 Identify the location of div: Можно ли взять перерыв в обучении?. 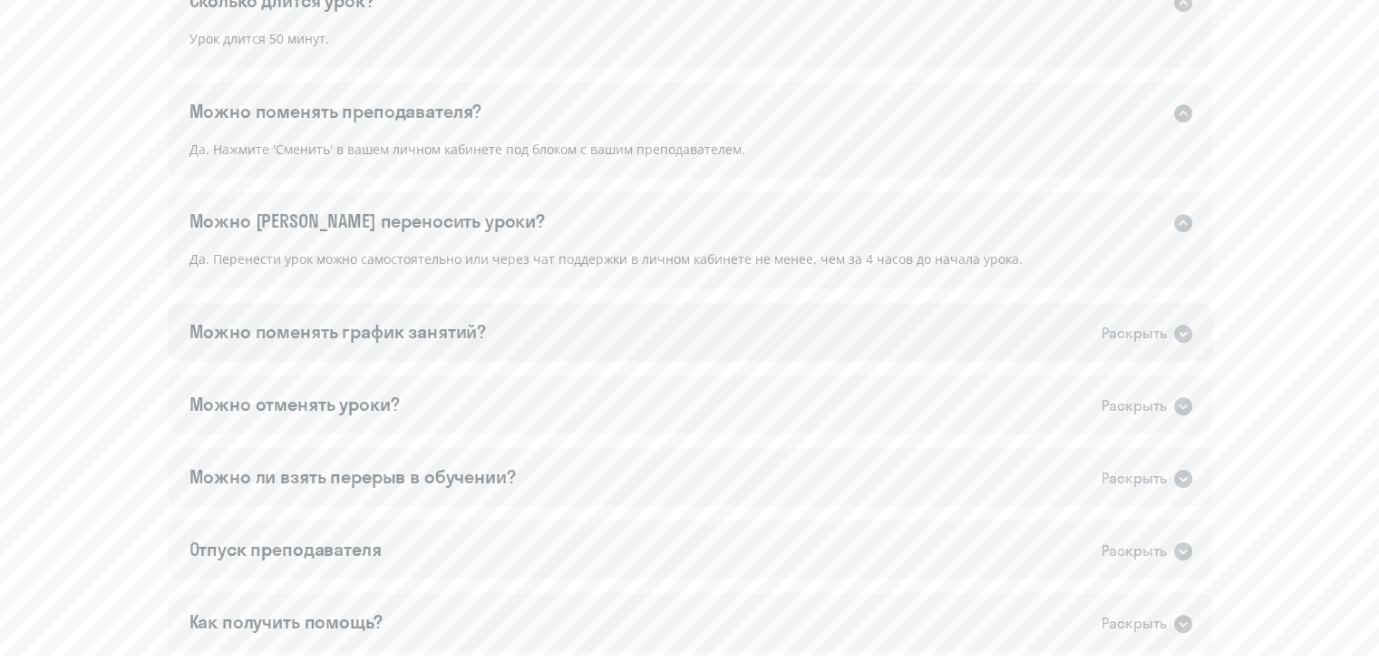
(353, 477).